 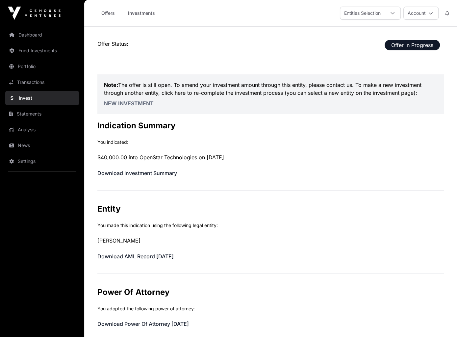 What do you see at coordinates (421, 13) in the screenshot?
I see `button: Account` at bounding box center [421, 13].